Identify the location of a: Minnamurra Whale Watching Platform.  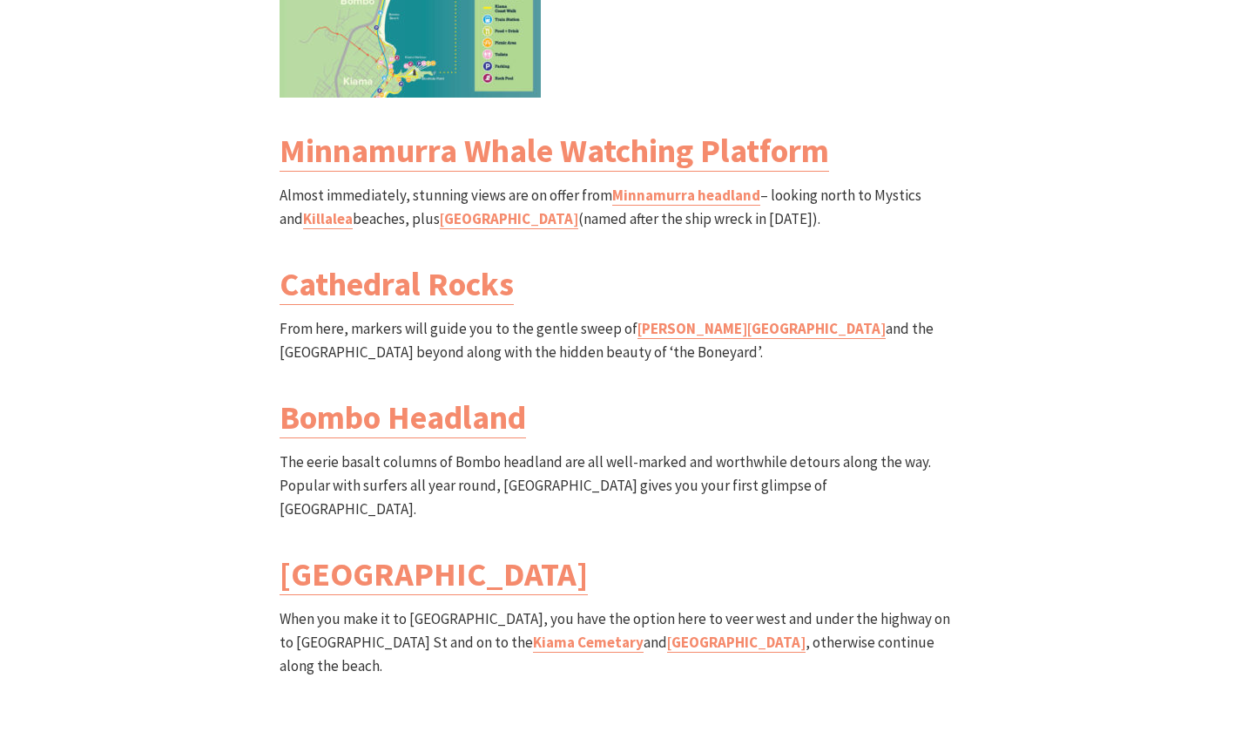
(554, 151).